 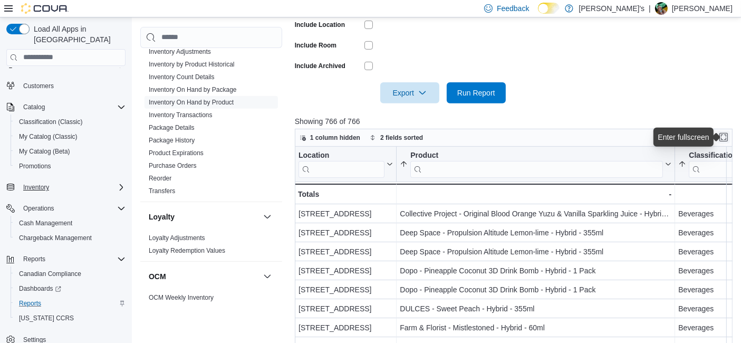 I want to click on a: Chargeback Management, so click(x=55, y=238).